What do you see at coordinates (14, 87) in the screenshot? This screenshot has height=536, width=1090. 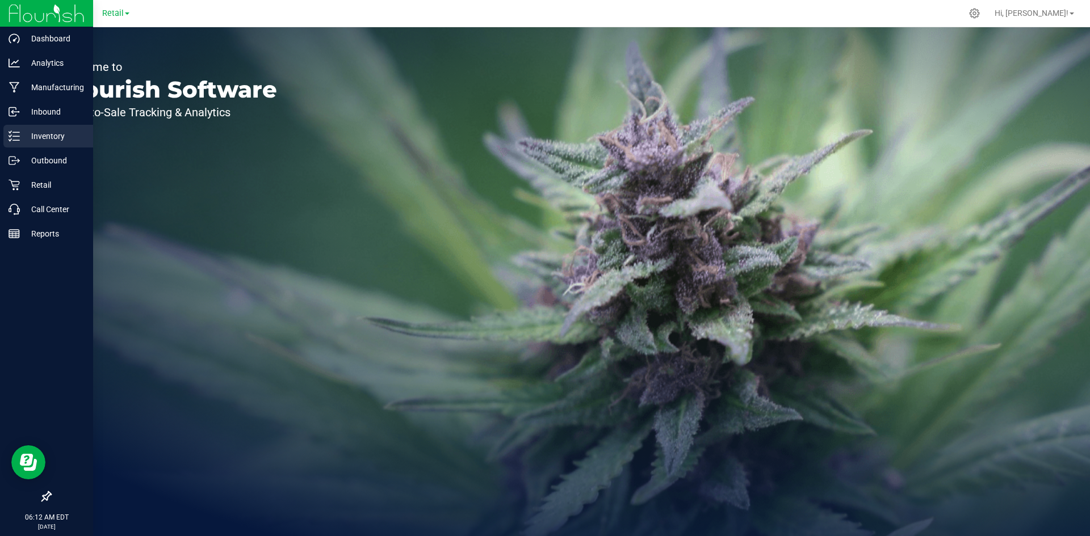 I see `inline-svg: Manufacturing` at bounding box center [14, 87].